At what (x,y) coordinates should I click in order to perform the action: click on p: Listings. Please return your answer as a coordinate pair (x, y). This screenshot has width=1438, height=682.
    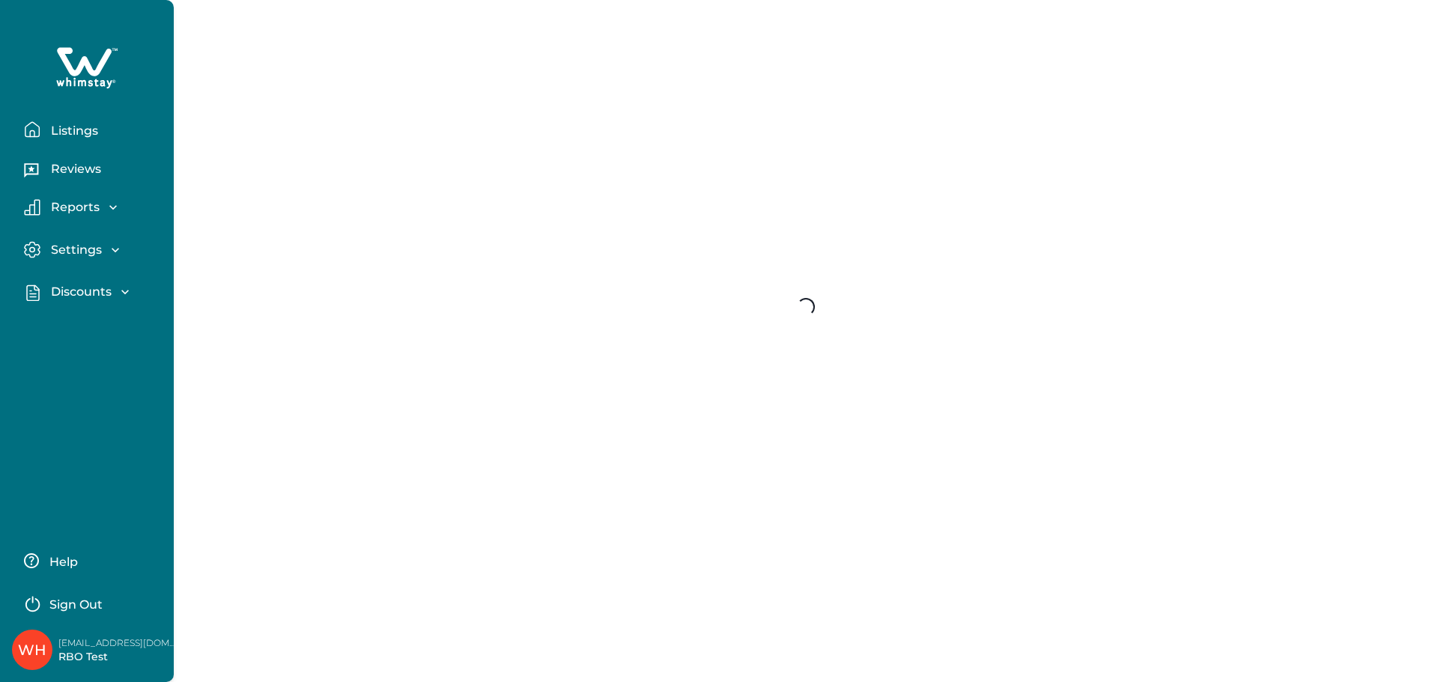
    Looking at the image, I should click on (72, 131).